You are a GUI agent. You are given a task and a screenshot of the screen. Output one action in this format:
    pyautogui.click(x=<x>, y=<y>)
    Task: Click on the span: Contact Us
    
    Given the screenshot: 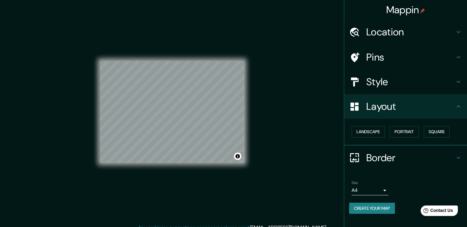 What is the action you would take?
    pyautogui.click(x=29, y=7)
    